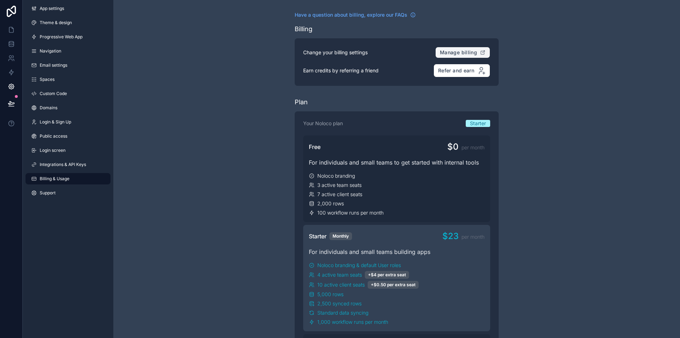 This screenshot has height=338, width=680. Describe the element at coordinates (463, 52) in the screenshot. I see `button: Manage billing` at that location.